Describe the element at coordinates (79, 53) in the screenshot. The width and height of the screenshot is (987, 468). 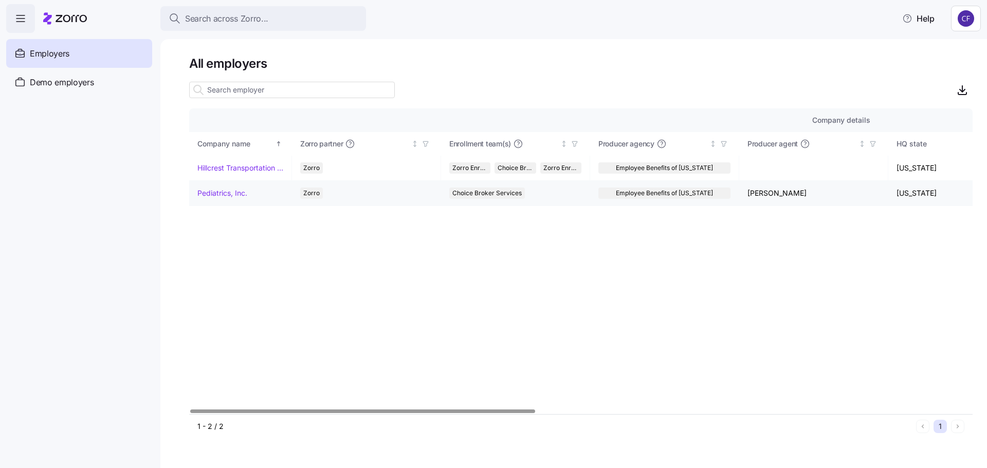
I see `a: Employers` at that location.